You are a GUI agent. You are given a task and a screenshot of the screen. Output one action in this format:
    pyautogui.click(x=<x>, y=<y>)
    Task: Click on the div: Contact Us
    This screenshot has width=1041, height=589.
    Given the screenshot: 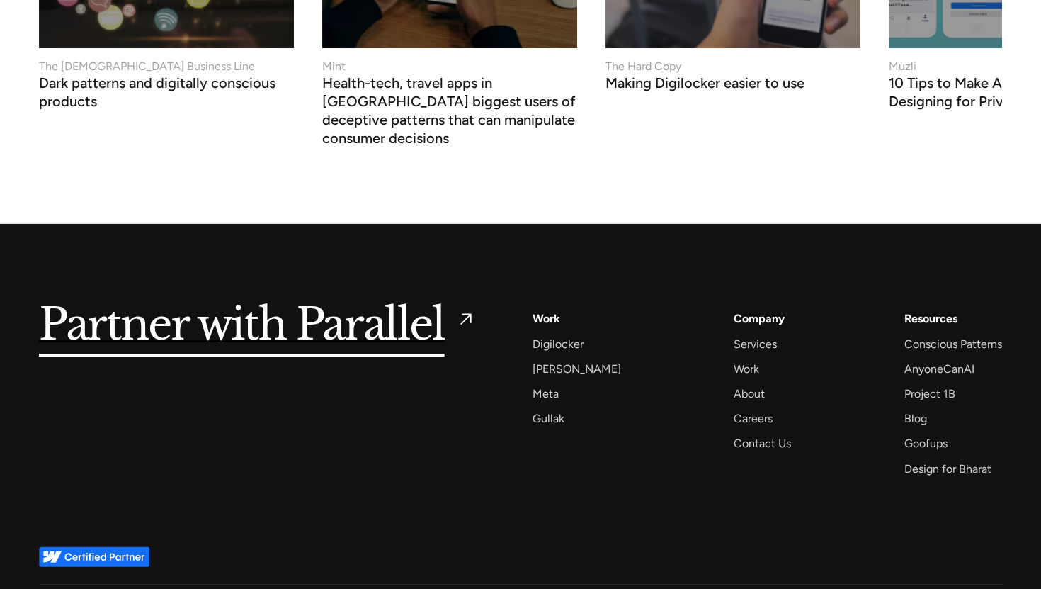 What is the action you would take?
    pyautogui.click(x=762, y=443)
    